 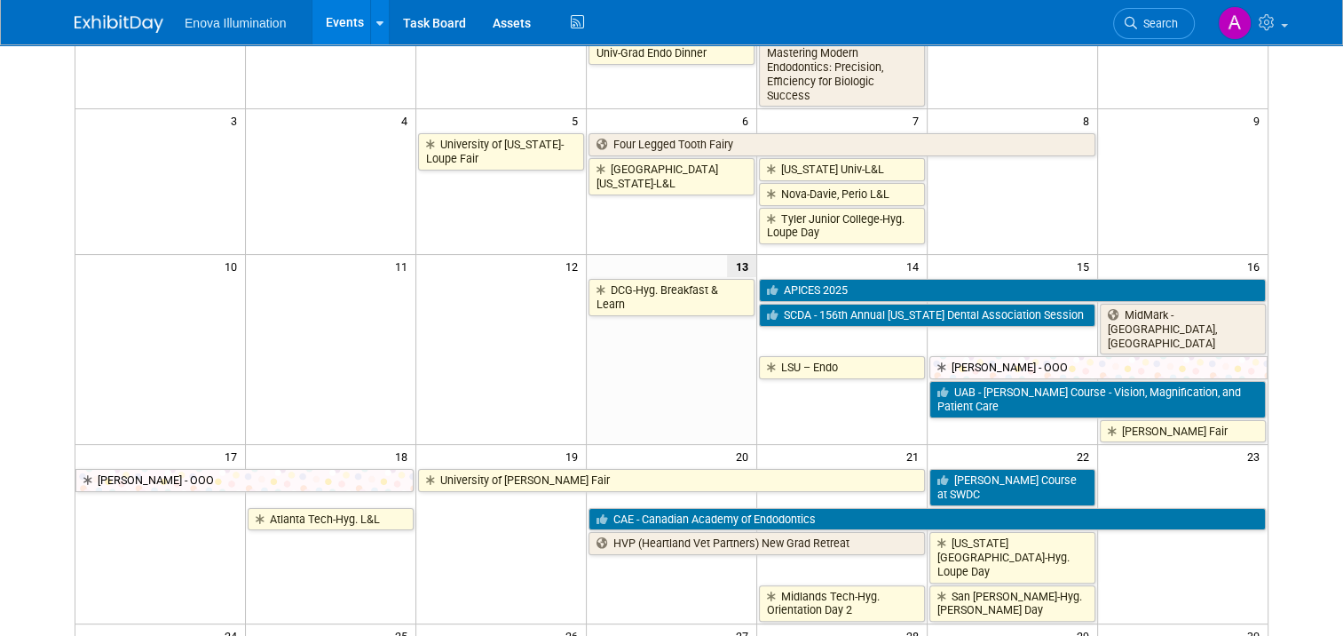 I want to click on span: Enova Illumination, so click(x=235, y=23).